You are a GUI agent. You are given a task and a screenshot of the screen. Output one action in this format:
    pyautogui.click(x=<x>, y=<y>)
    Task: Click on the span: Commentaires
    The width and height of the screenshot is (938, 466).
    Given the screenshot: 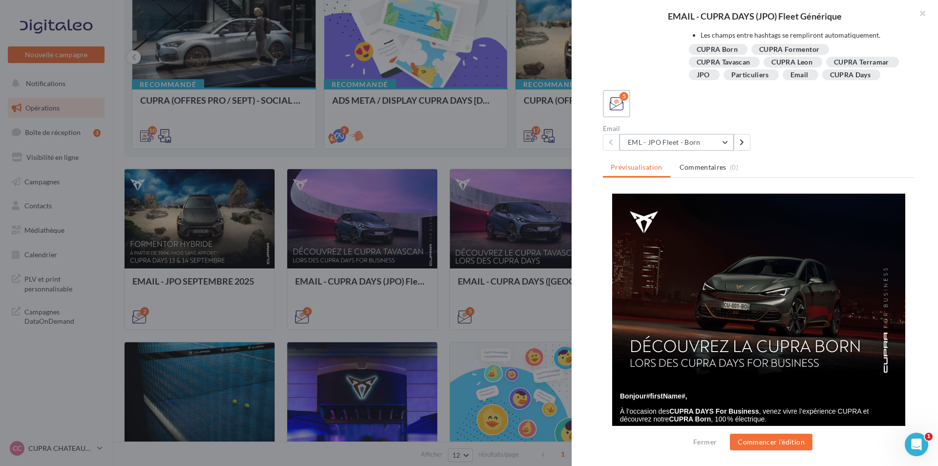 What is the action you would take?
    pyautogui.click(x=703, y=167)
    